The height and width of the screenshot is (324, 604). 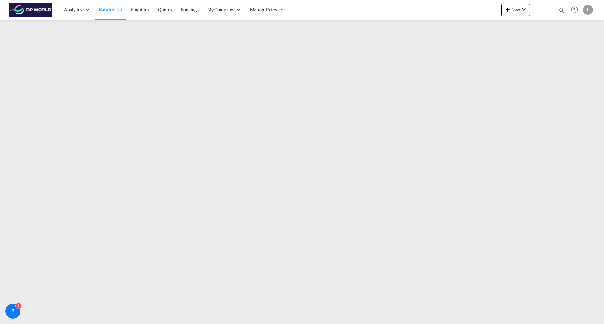 I want to click on span: Enquiries, so click(x=140, y=9).